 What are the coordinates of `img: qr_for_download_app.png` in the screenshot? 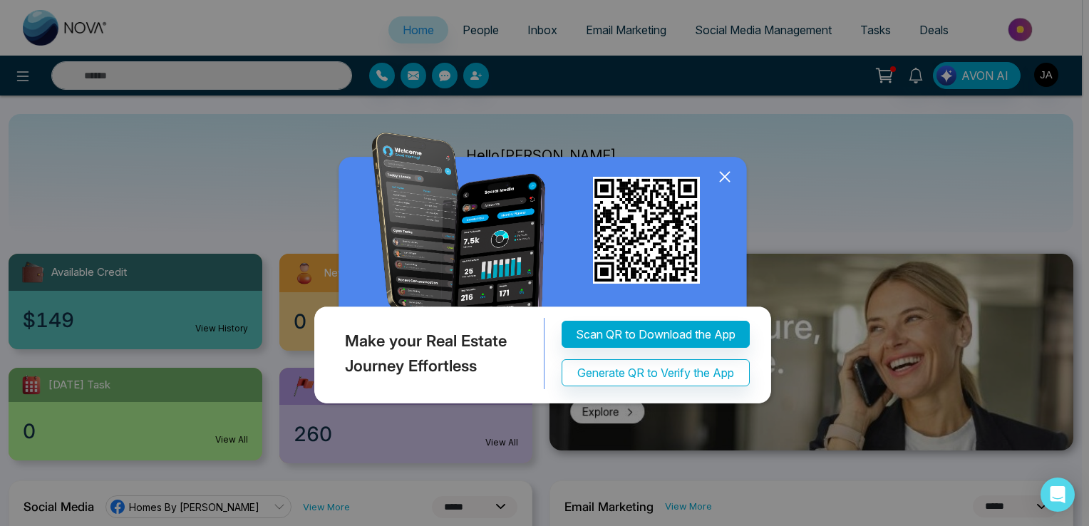 It's located at (647, 230).